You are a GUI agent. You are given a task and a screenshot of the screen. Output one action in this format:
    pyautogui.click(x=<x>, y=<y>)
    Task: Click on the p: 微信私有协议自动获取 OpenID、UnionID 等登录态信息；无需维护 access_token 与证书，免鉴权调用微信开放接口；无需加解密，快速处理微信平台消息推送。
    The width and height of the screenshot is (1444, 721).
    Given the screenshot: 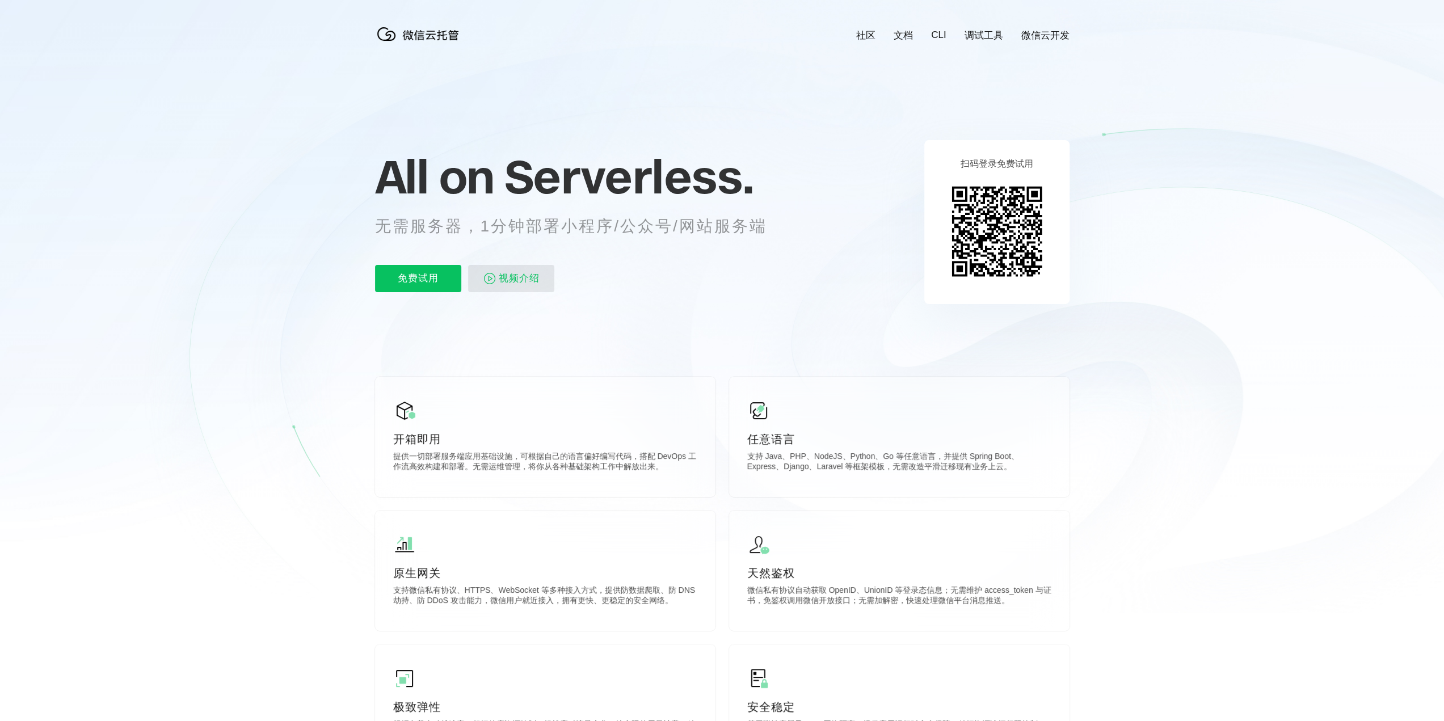 What is the action you would take?
    pyautogui.click(x=899, y=597)
    